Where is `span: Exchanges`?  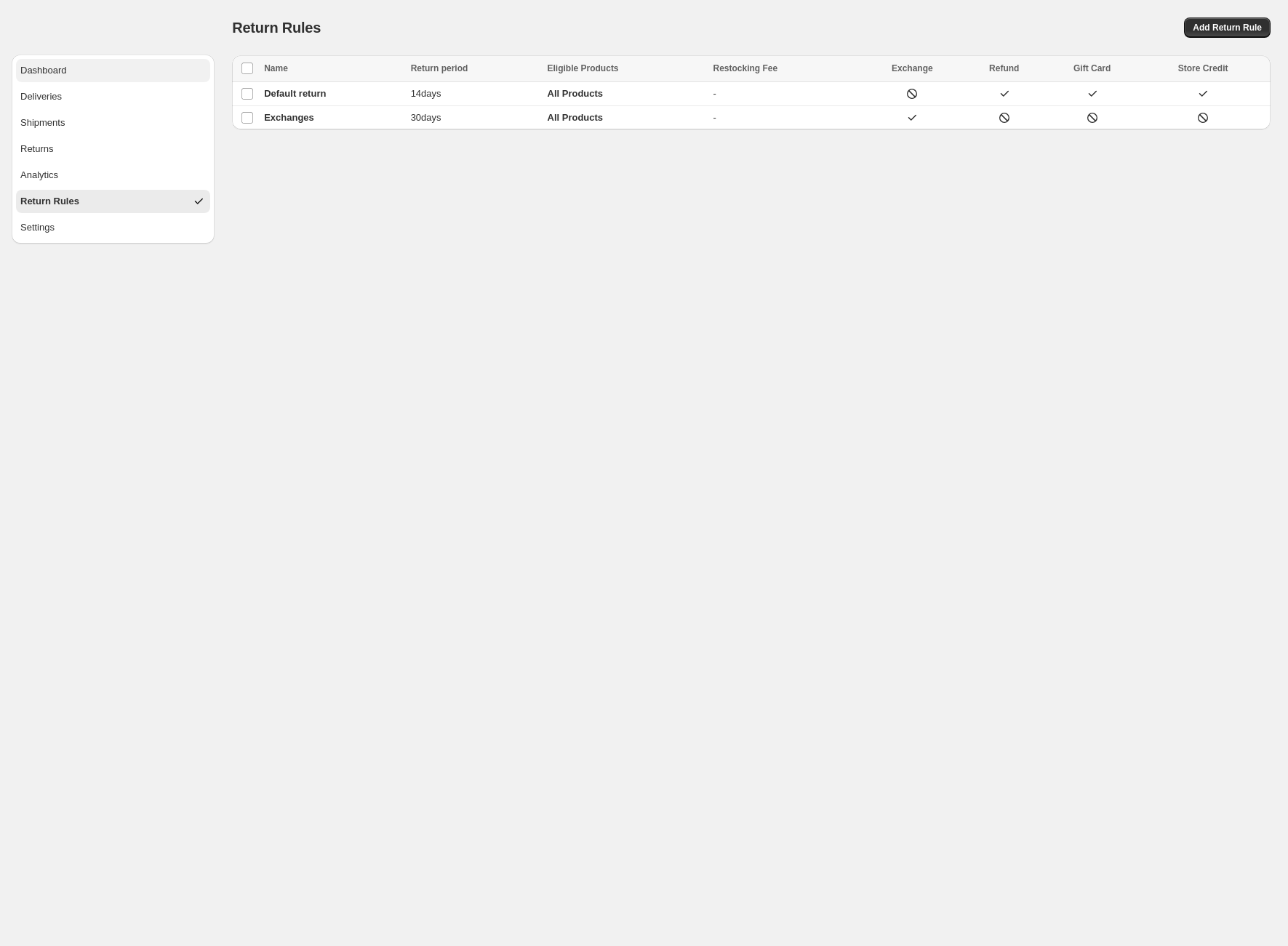
span: Exchanges is located at coordinates (289, 117).